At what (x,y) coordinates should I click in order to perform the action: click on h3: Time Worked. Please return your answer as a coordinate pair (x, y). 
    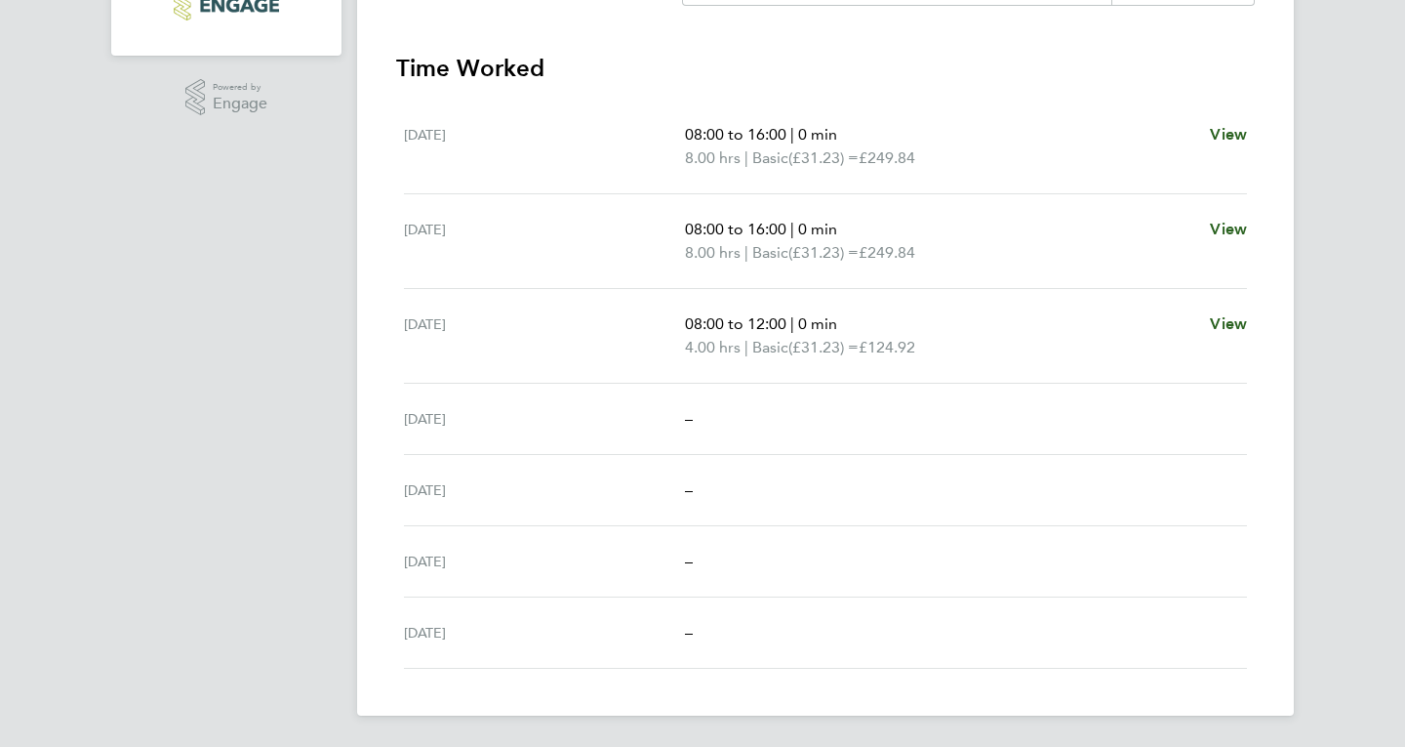
    Looking at the image, I should click on (826, 68).